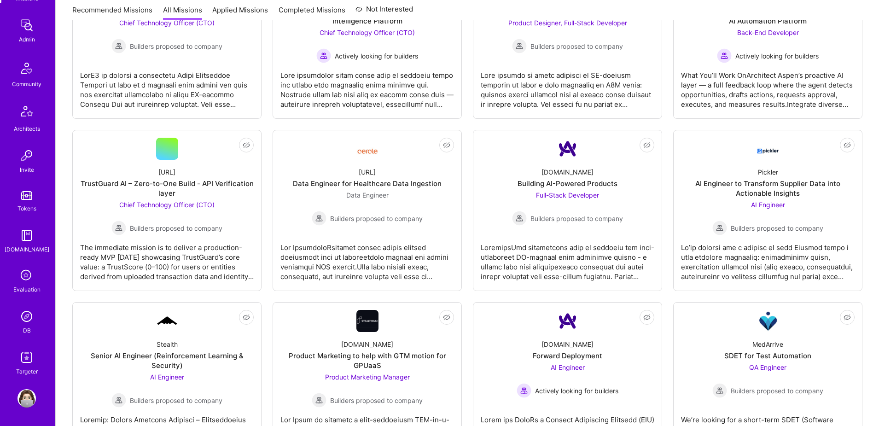 The width and height of the screenshot is (879, 426). I want to click on div: Senior AI Engineer (Reinforcement Learning & Security), so click(167, 360).